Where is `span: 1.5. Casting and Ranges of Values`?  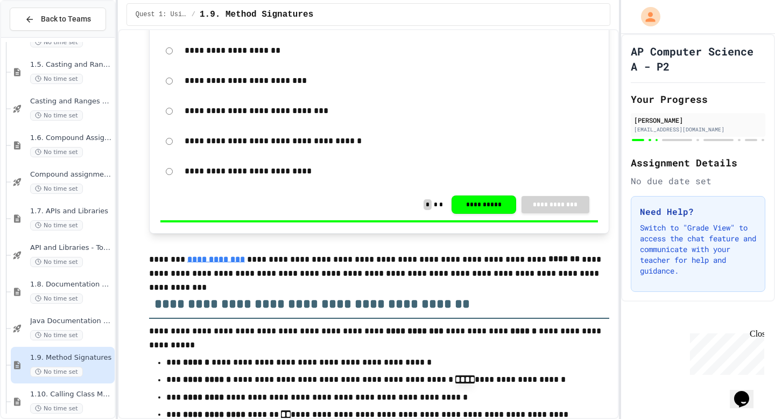 span: 1.5. Casting and Ranges of Values is located at coordinates (71, 65).